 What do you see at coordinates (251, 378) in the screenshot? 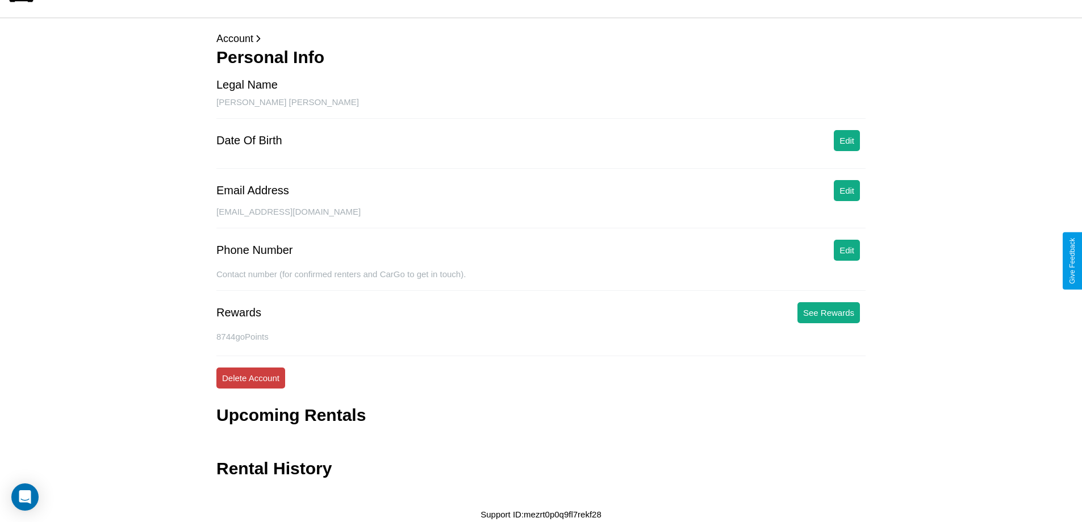
I see `button: Delete Account` at bounding box center [251, 378].